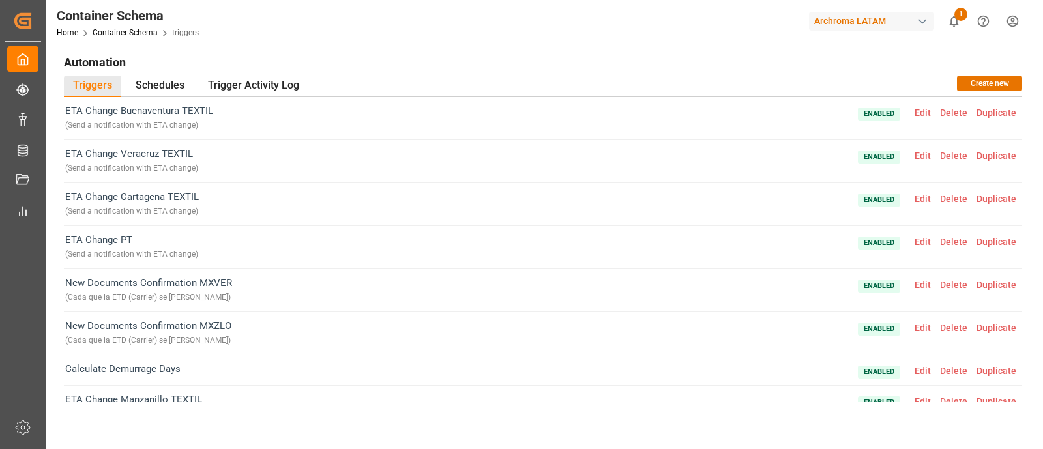  I want to click on div: Triggers, so click(93, 86).